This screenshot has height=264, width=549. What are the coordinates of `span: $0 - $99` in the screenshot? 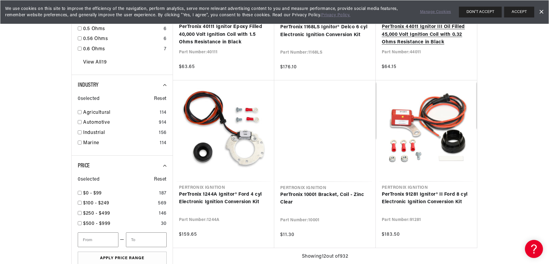 It's located at (93, 194).